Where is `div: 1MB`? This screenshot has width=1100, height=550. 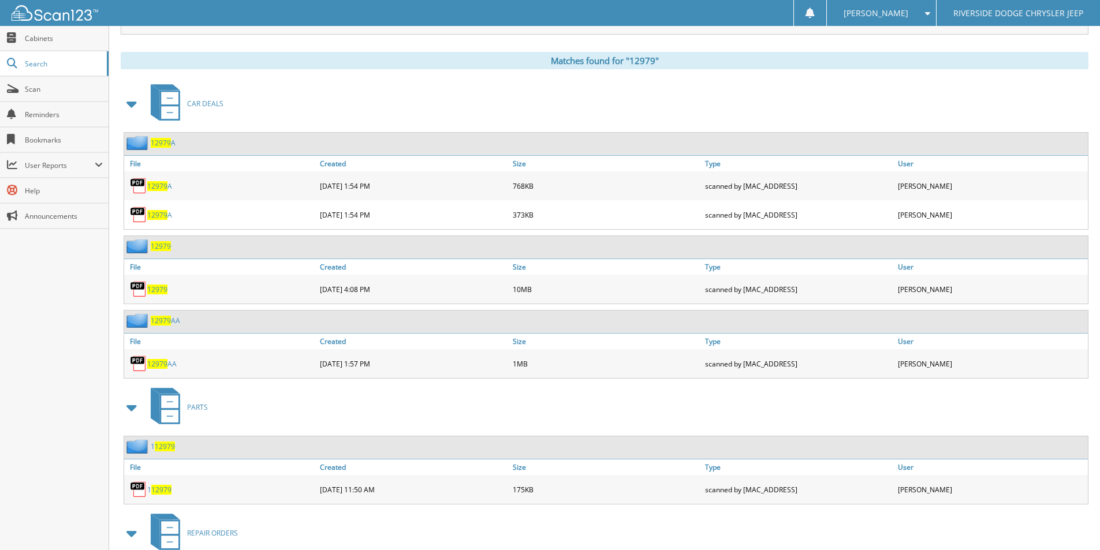
div: 1MB is located at coordinates (606, 364).